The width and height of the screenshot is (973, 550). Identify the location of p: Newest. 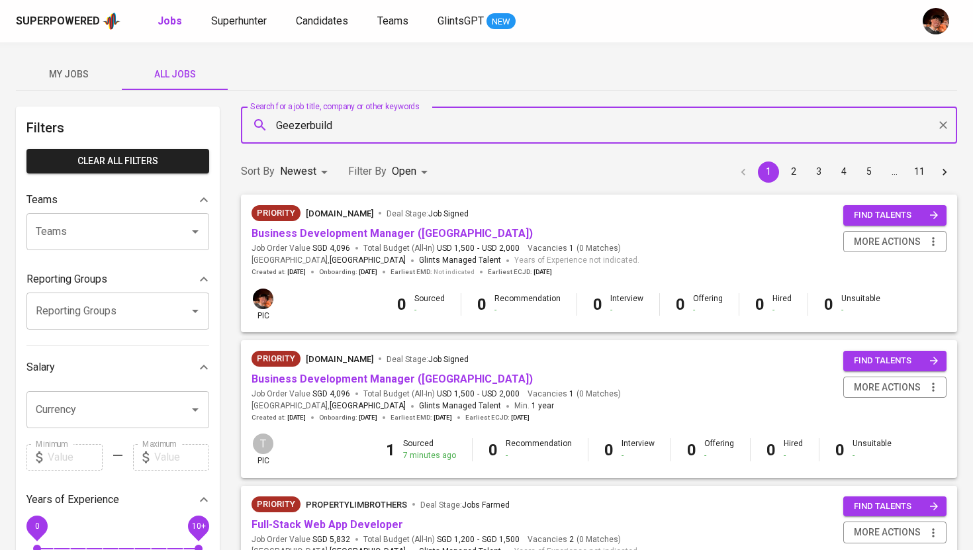
(298, 172).